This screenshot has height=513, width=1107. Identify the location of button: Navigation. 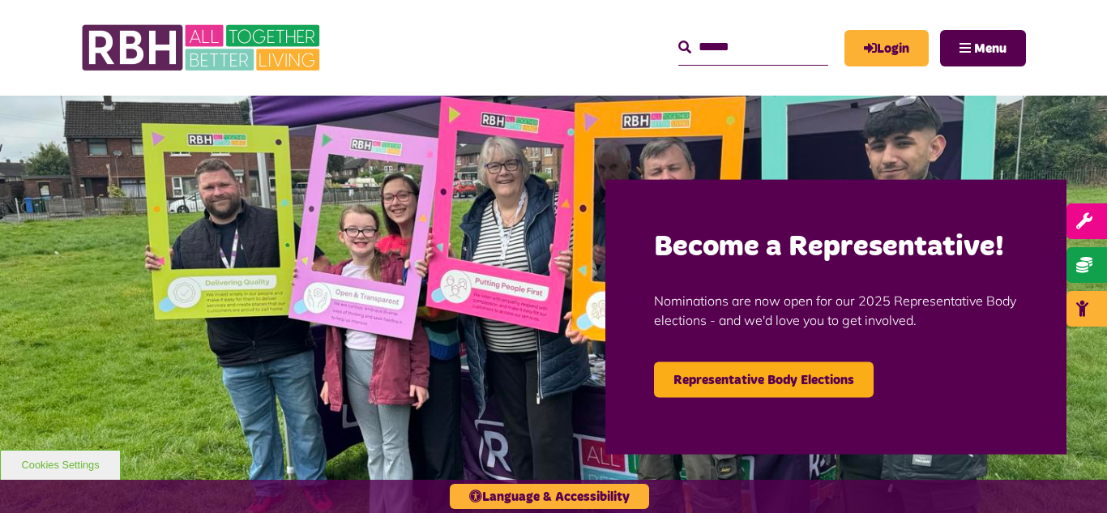
(983, 48).